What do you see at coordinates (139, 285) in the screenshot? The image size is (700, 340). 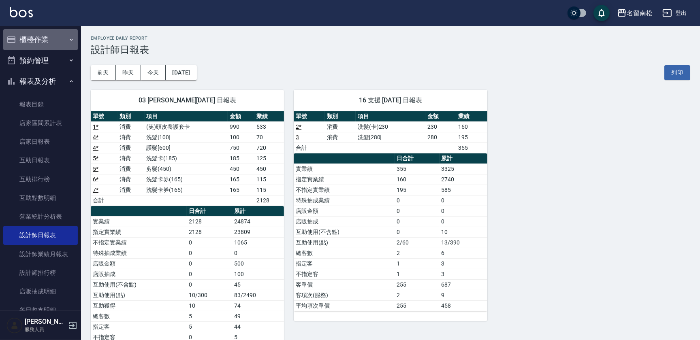 I see `td: 互助使用(不含點)` at bounding box center [139, 285].